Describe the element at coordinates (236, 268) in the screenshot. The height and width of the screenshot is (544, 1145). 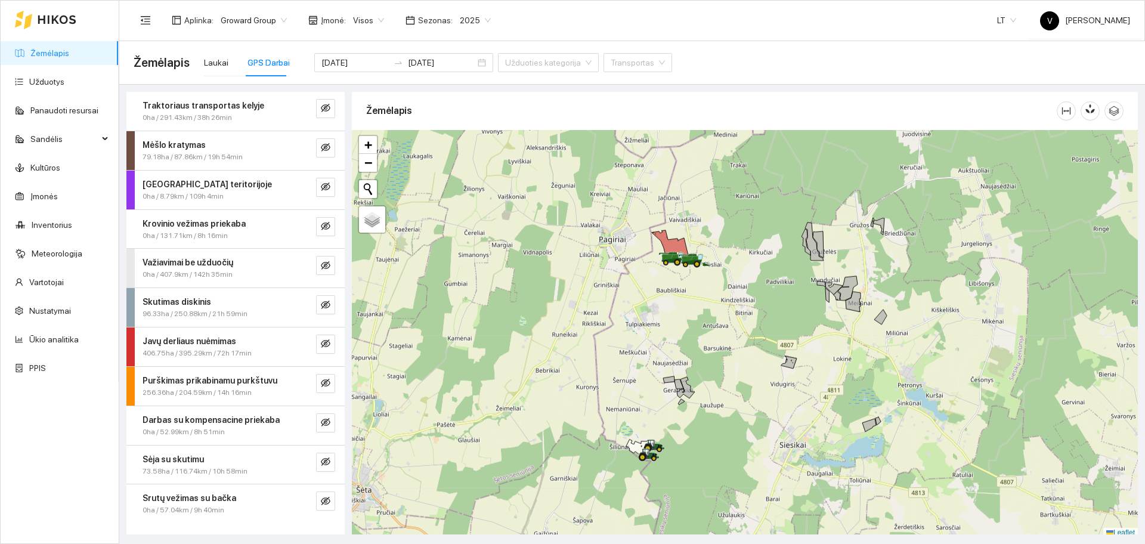
I see `div: Važiavimai be užduočių0ha / 407.9km / 142h 35mineye-invisible` at that location.